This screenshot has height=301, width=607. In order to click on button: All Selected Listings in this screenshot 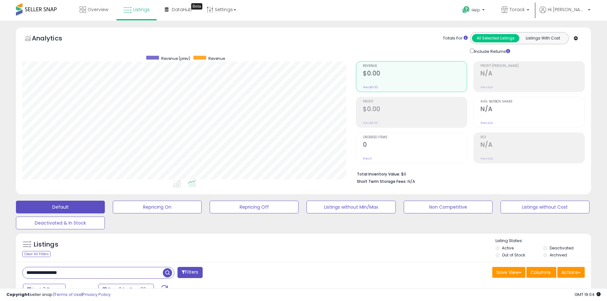, I will do `click(495, 38)`.